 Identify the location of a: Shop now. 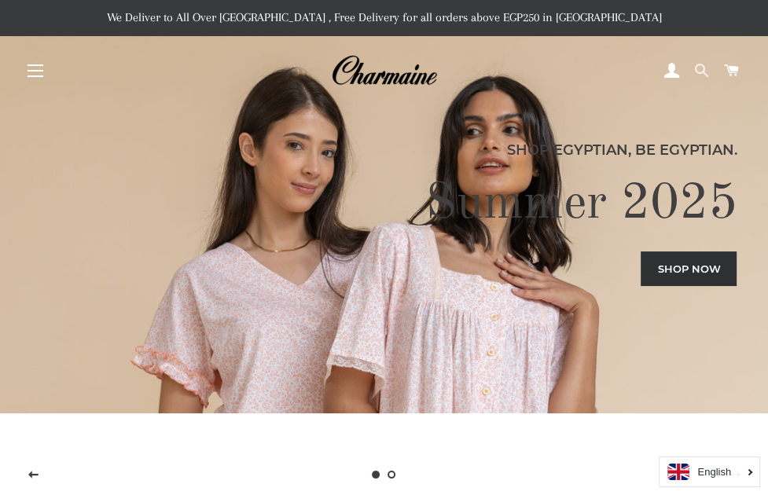
(689, 269).